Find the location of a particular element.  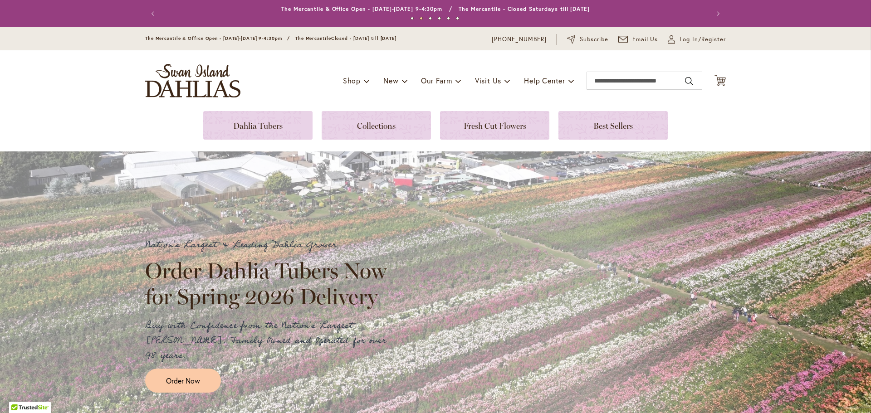

button: 3 of 6 is located at coordinates (430, 18).